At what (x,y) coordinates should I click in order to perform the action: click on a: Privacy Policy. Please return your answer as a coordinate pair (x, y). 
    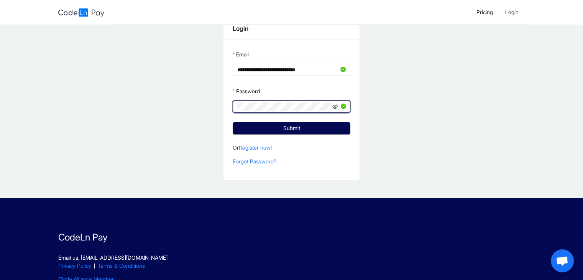
    Looking at the image, I should click on (75, 265).